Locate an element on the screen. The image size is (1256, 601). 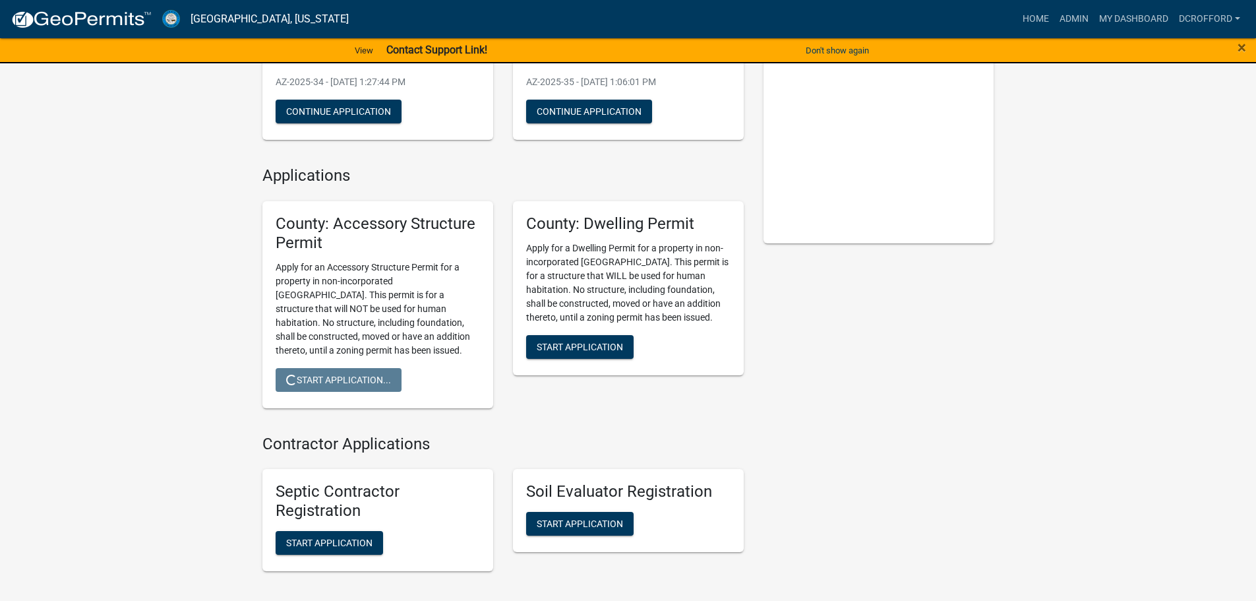
h5: Soil Evaluator Registration is located at coordinates (628, 491).